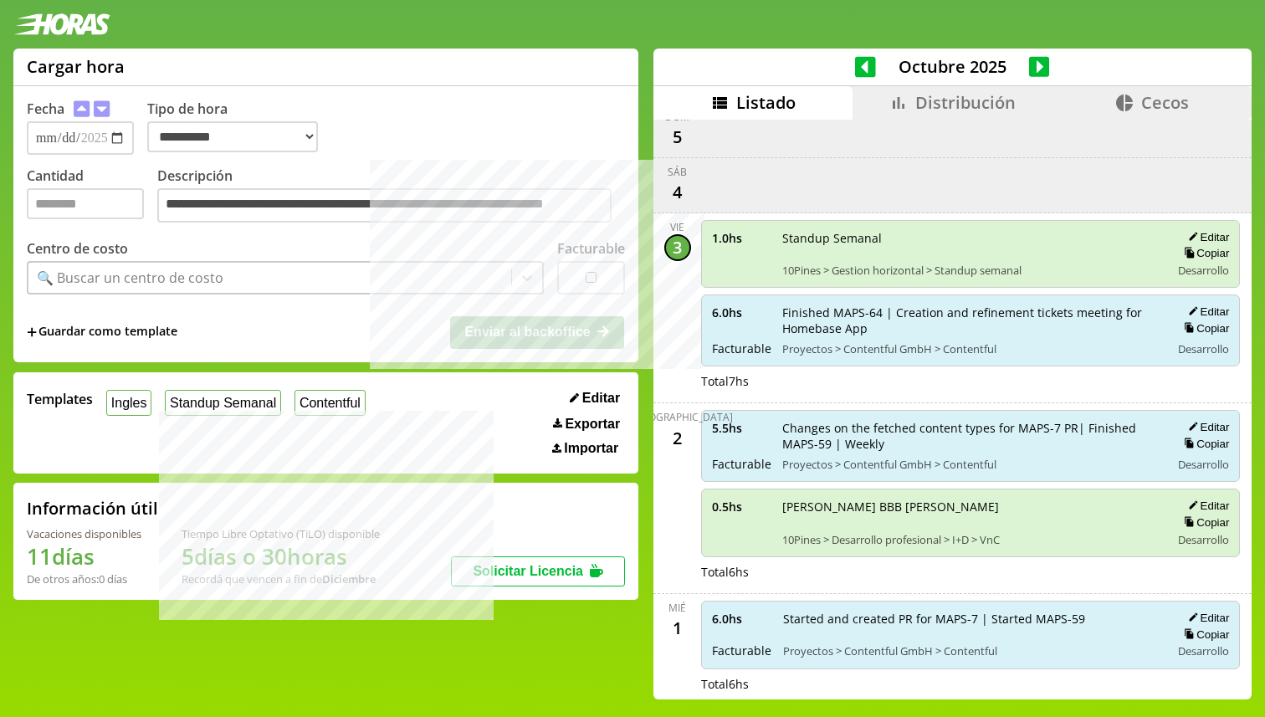 This screenshot has height=717, width=1265. Describe the element at coordinates (280, 534) in the screenshot. I see `div: Tiempo Libre Optativo (TiLO) disponible` at that location.